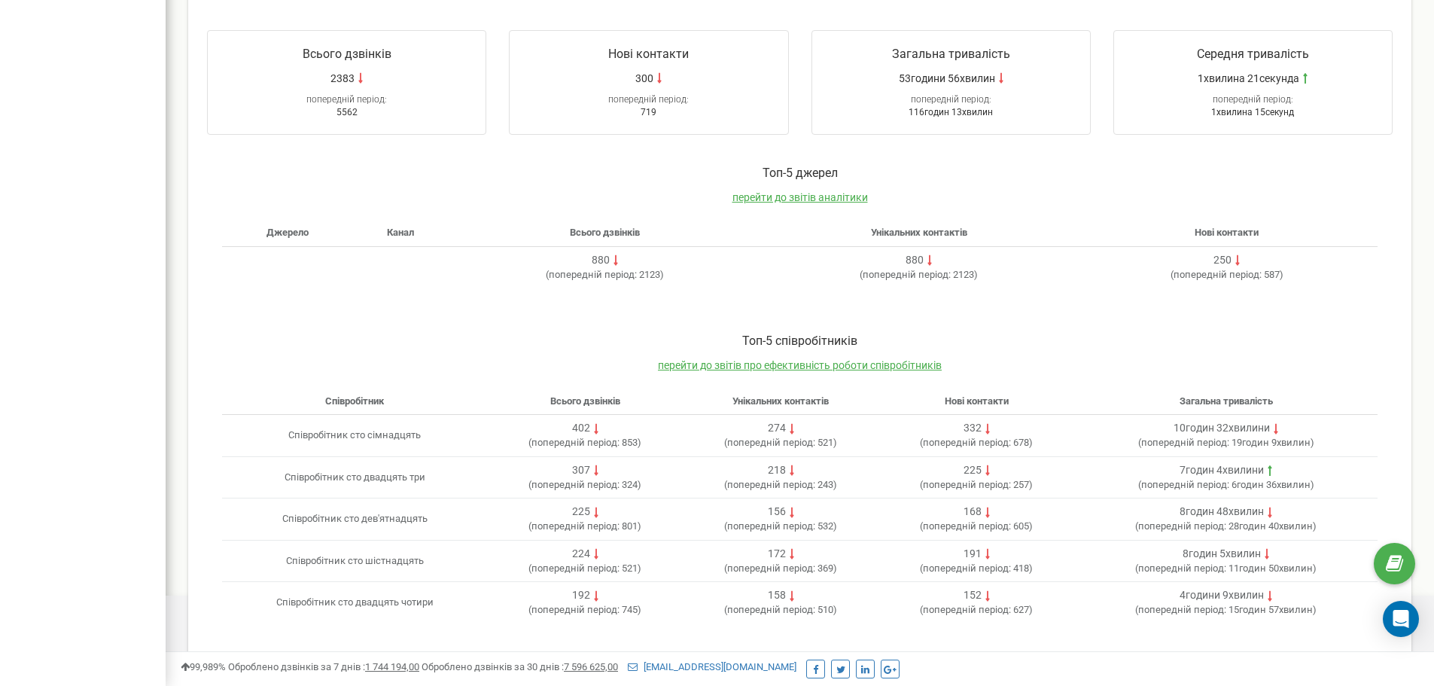 The height and width of the screenshot is (686, 1434). Describe the element at coordinates (354, 436) in the screenshot. I see `td: Співробітник сто сімнадцять` at that location.